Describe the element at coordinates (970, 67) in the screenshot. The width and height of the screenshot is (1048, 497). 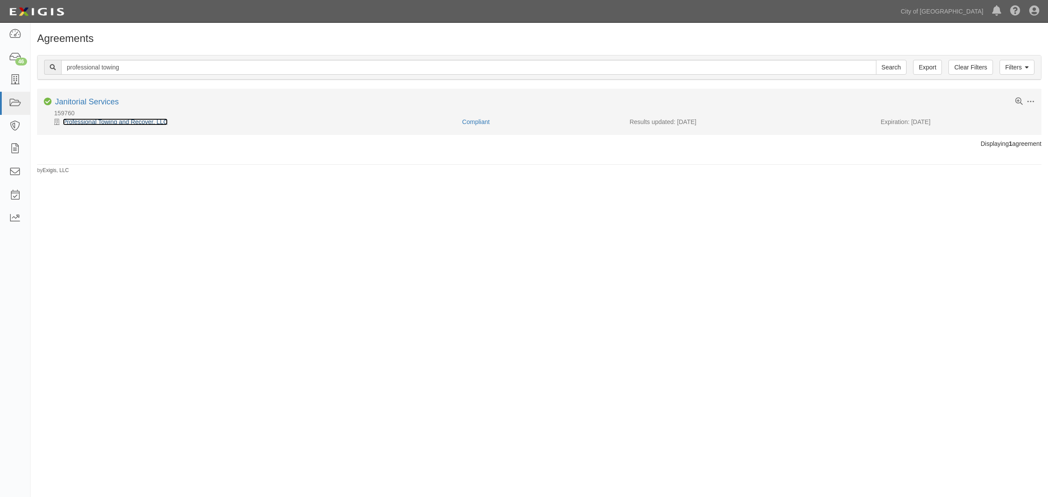
I see `a: Clear Filters` at that location.